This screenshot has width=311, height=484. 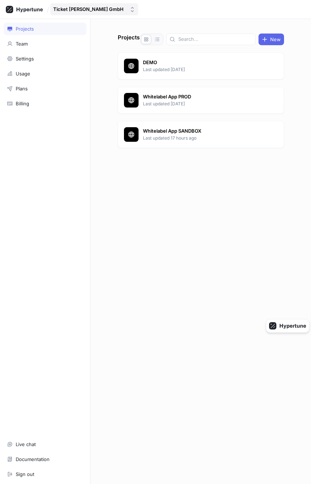 What do you see at coordinates (275, 39) in the screenshot?
I see `span: New` at bounding box center [275, 39].